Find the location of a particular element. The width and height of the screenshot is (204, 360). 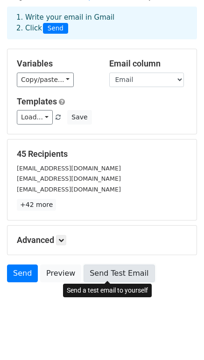

span: Send is located at coordinates (56, 29).